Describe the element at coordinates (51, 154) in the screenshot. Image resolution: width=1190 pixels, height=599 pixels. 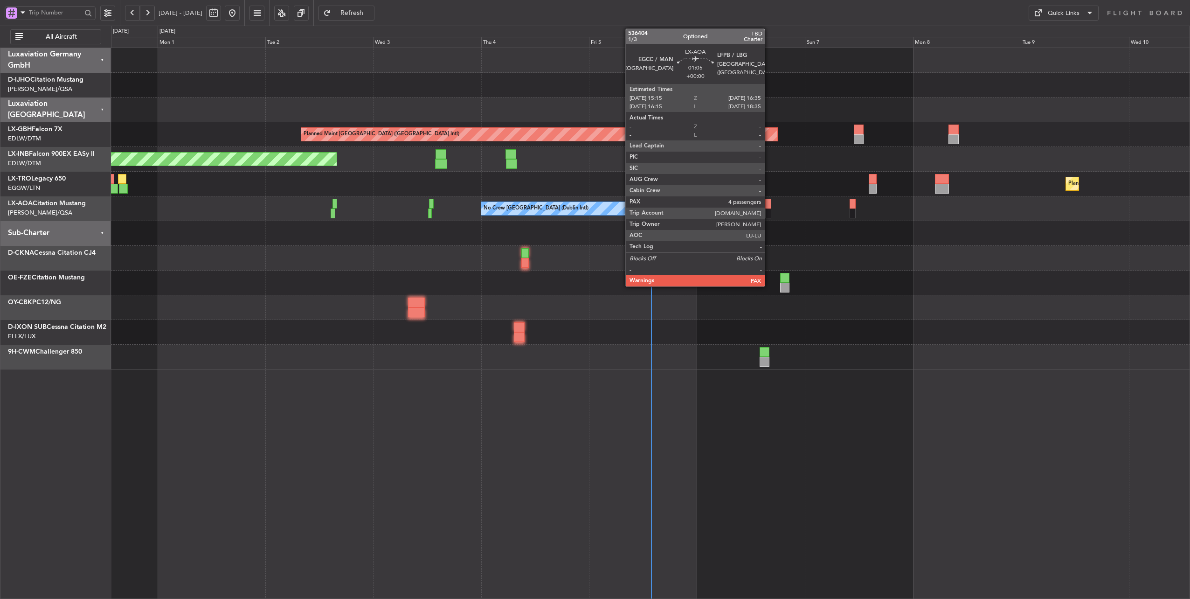
I see `a: LX-INBFalcon 900EX EASy II` at that location.